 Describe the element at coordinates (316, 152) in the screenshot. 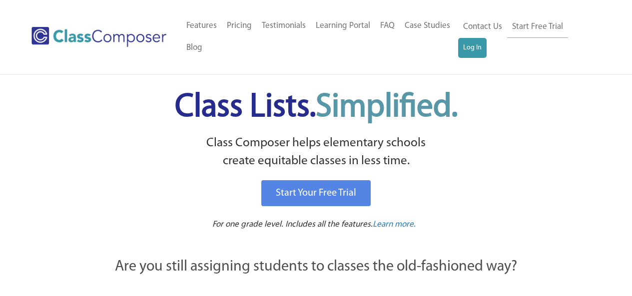

I see `p: Class Composer helps elementary schools create equitable classes in less time.` at that location.